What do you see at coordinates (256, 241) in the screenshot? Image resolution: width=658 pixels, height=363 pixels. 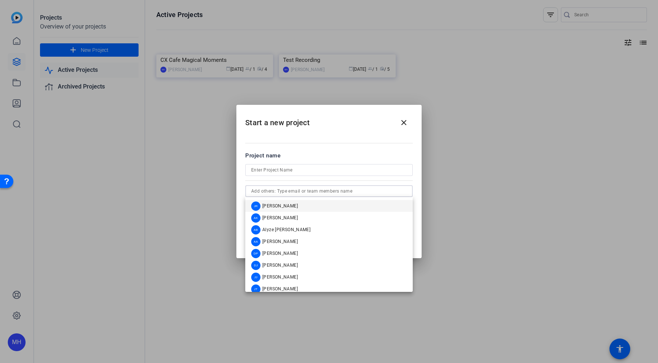 I see `div: AA` at bounding box center [256, 241].